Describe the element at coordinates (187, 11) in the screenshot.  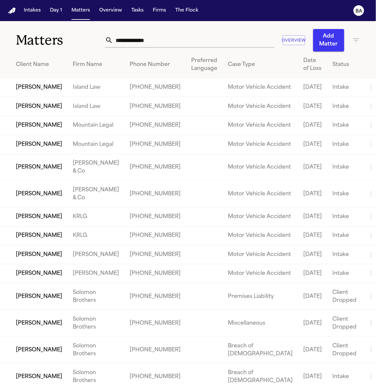
I see `a: The Flock` at that location.